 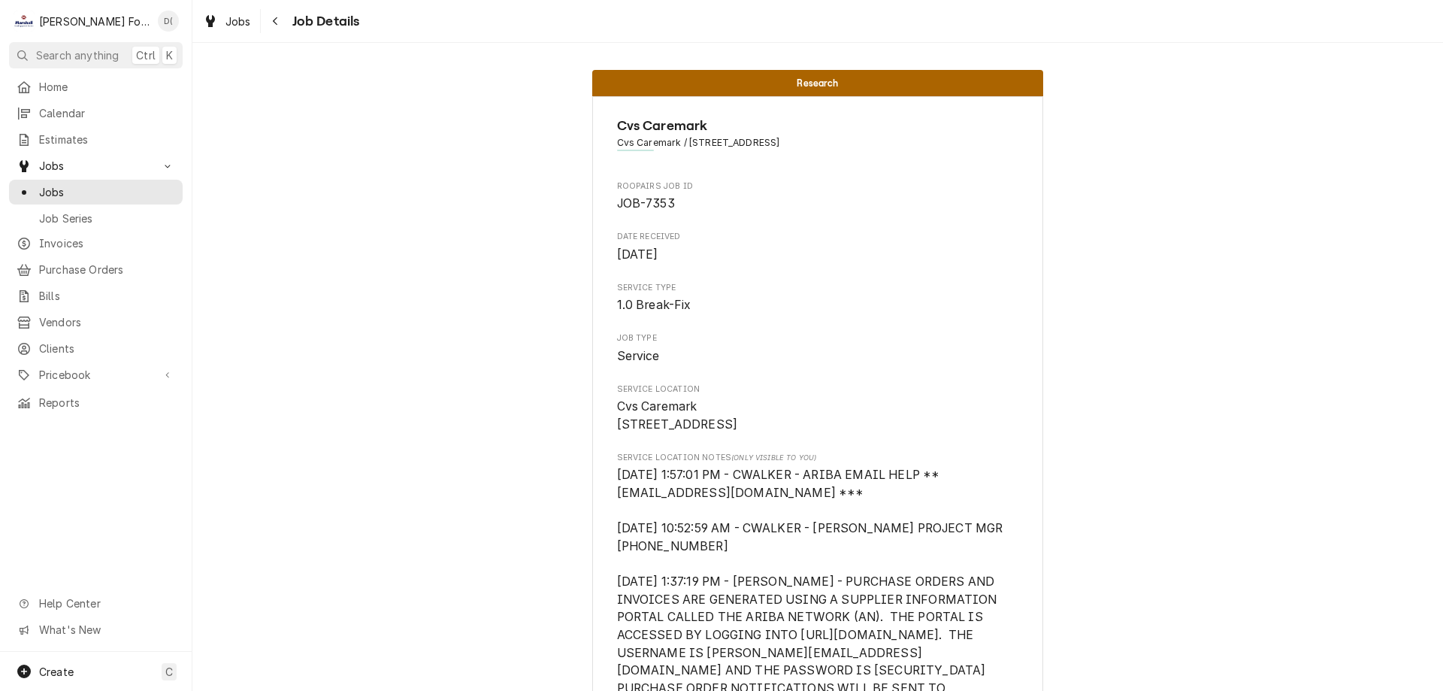 I want to click on div: M, so click(x=24, y=21).